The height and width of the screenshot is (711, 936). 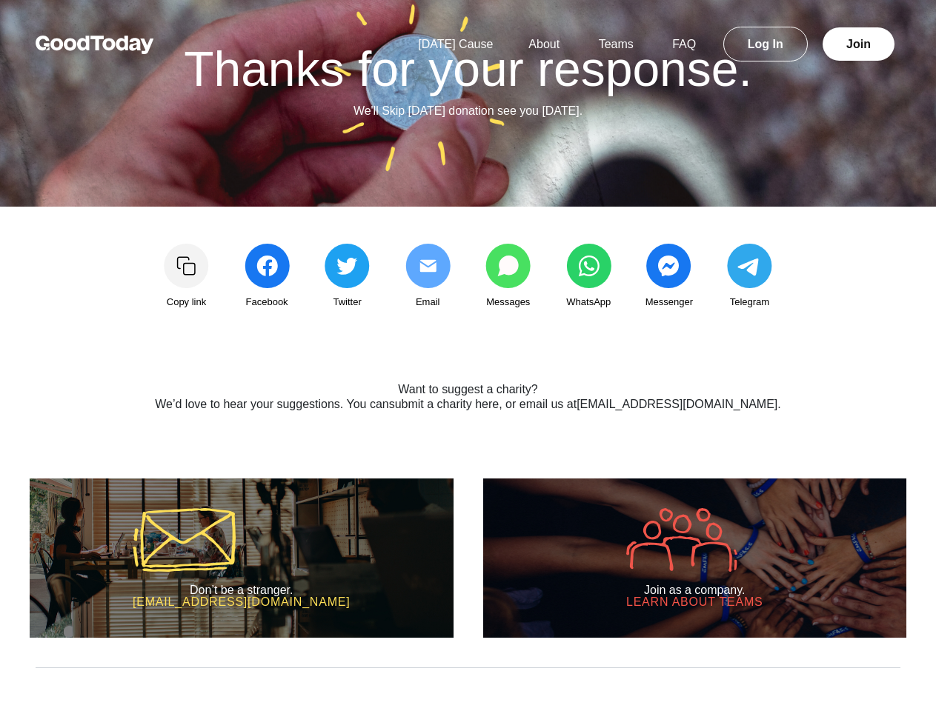 What do you see at coordinates (508, 302) in the screenshot?
I see `span: Messages` at bounding box center [508, 302].